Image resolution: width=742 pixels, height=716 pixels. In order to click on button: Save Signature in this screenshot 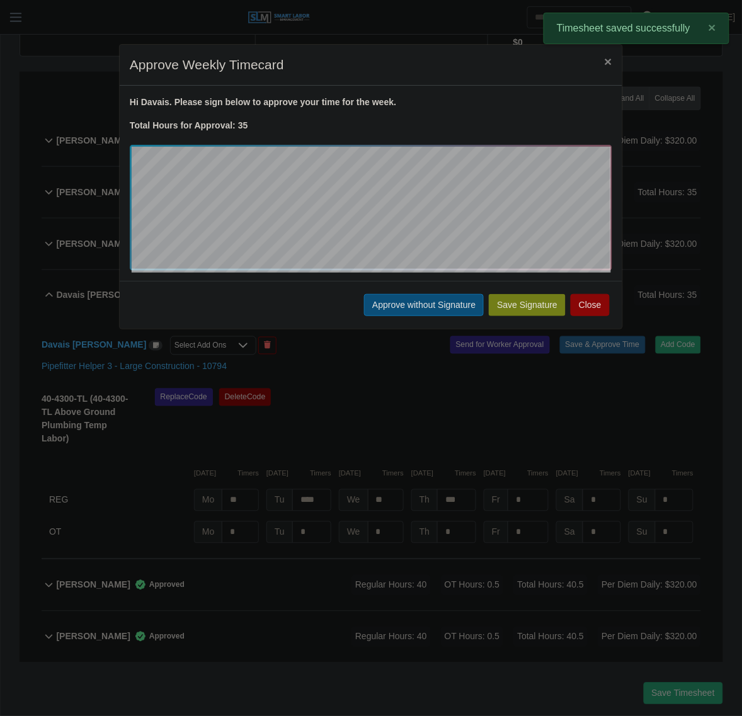, I will do `click(527, 305)`.